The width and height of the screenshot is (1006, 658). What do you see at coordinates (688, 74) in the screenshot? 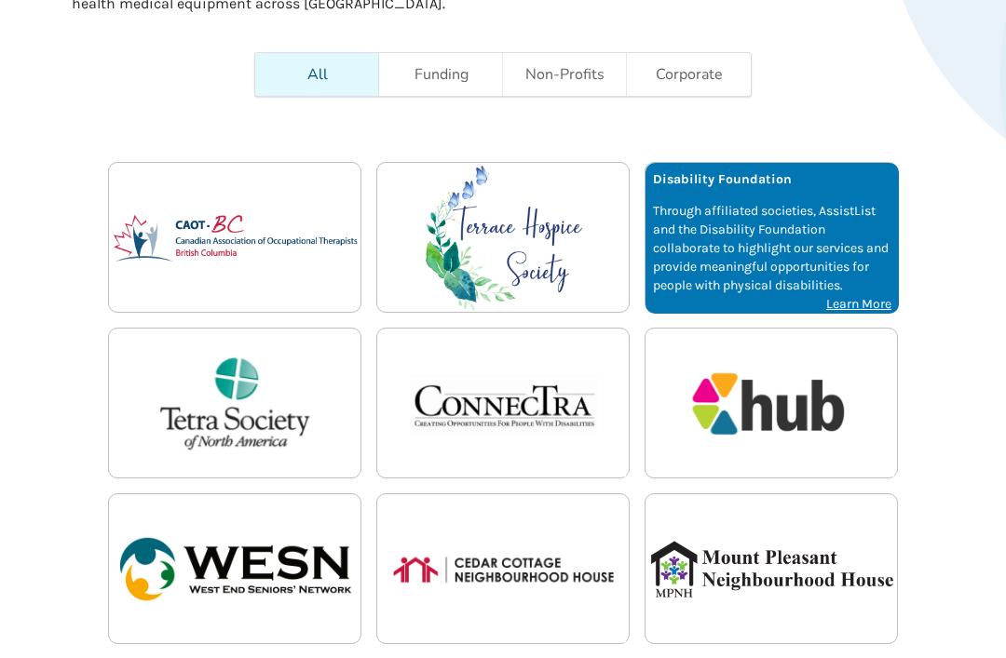
I see `a: Corporate` at bounding box center [688, 74].